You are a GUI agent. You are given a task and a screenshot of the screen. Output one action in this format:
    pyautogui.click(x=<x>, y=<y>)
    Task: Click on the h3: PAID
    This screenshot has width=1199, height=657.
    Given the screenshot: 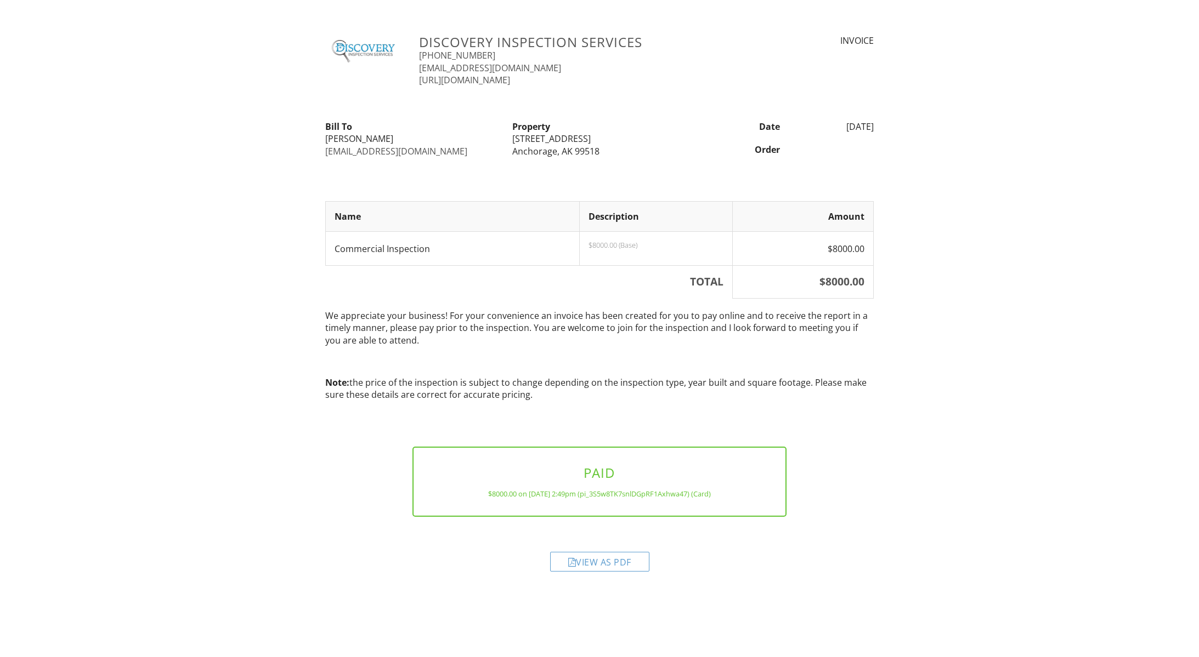 What is the action you would take?
    pyautogui.click(x=599, y=473)
    